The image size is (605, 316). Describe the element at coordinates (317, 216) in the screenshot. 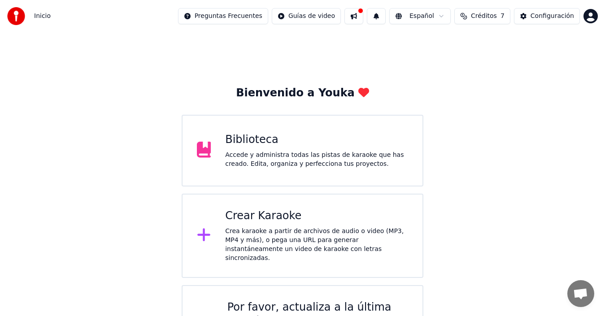

I see `div: Crear Karaoke` at that location.